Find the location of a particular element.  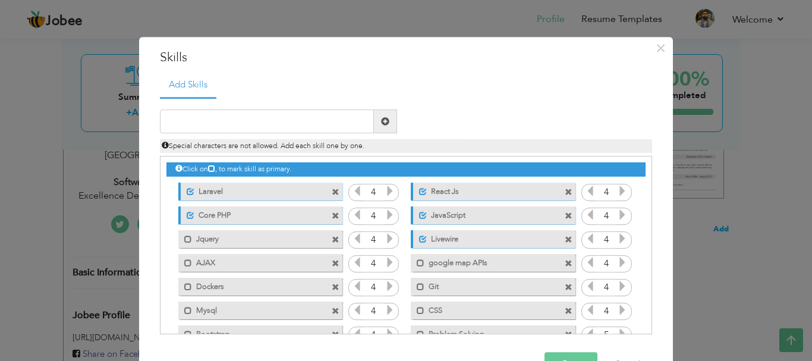

label: Mysql is located at coordinates (252, 309).